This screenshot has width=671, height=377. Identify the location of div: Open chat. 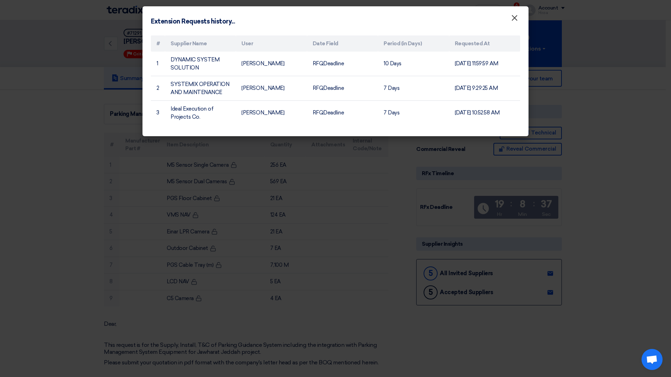
(652, 359).